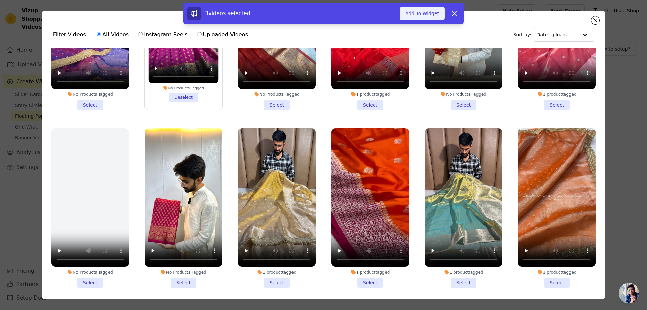  What do you see at coordinates (163, 35) in the screenshot?
I see `label: Instagram Reels` at bounding box center [163, 35].